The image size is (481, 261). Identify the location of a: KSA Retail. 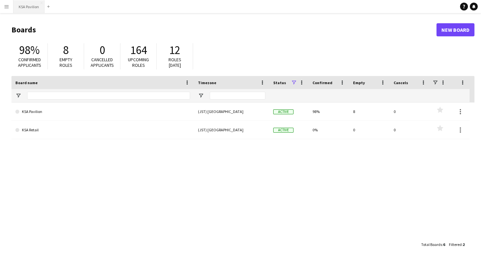
(103, 130).